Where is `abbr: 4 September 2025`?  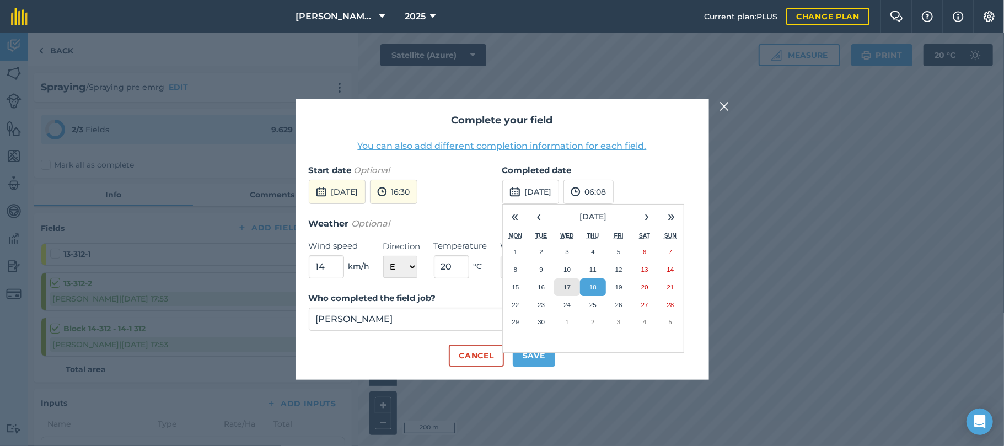 abbr: 4 September 2025 is located at coordinates (593, 251).